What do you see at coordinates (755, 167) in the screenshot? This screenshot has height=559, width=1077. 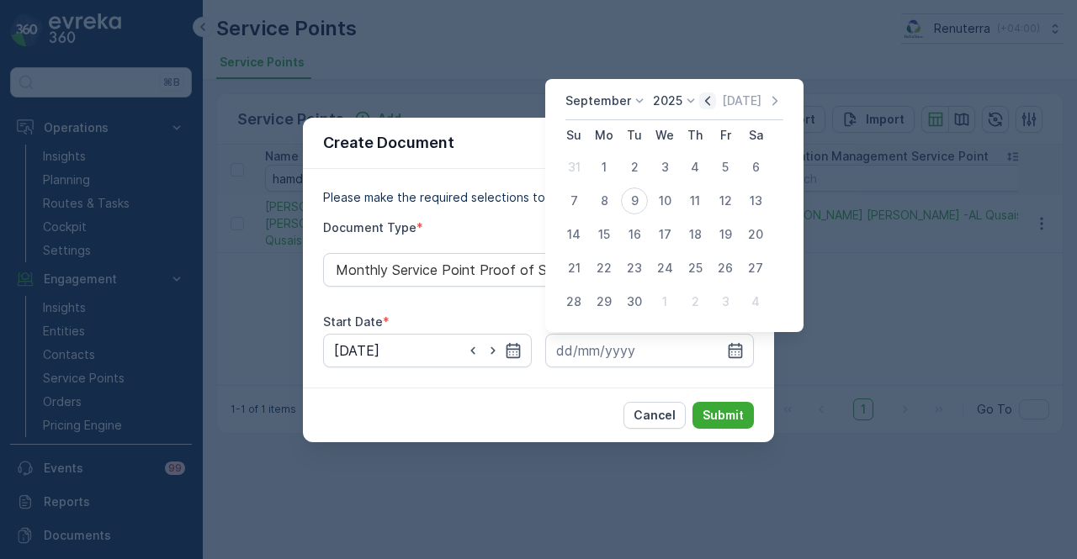 I see `div: 6` at bounding box center [755, 167].